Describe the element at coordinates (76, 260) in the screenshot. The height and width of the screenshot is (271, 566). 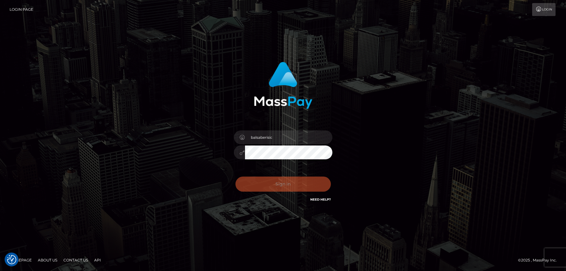
I see `a: Contact Us` at that location.